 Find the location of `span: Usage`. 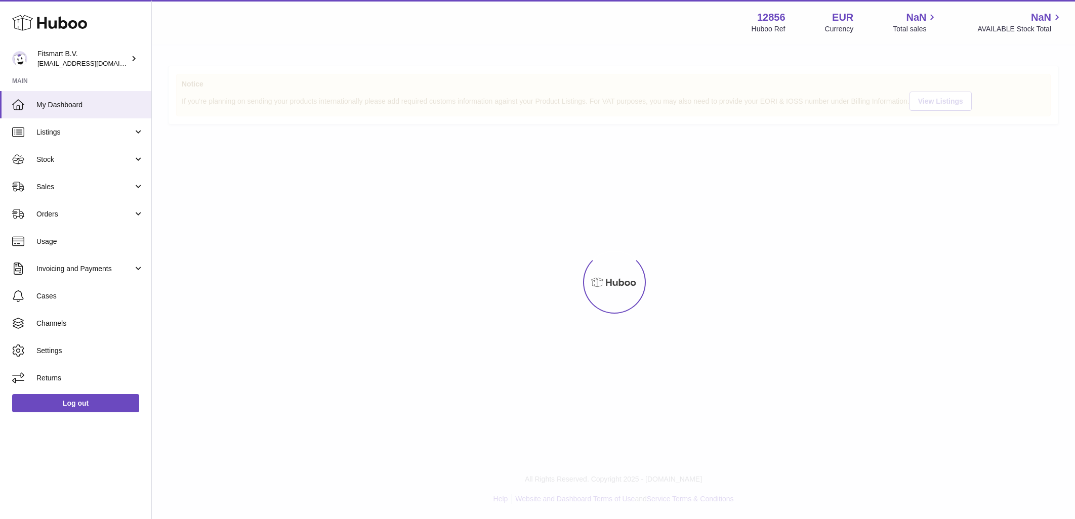

span: Usage is located at coordinates (90, 241).